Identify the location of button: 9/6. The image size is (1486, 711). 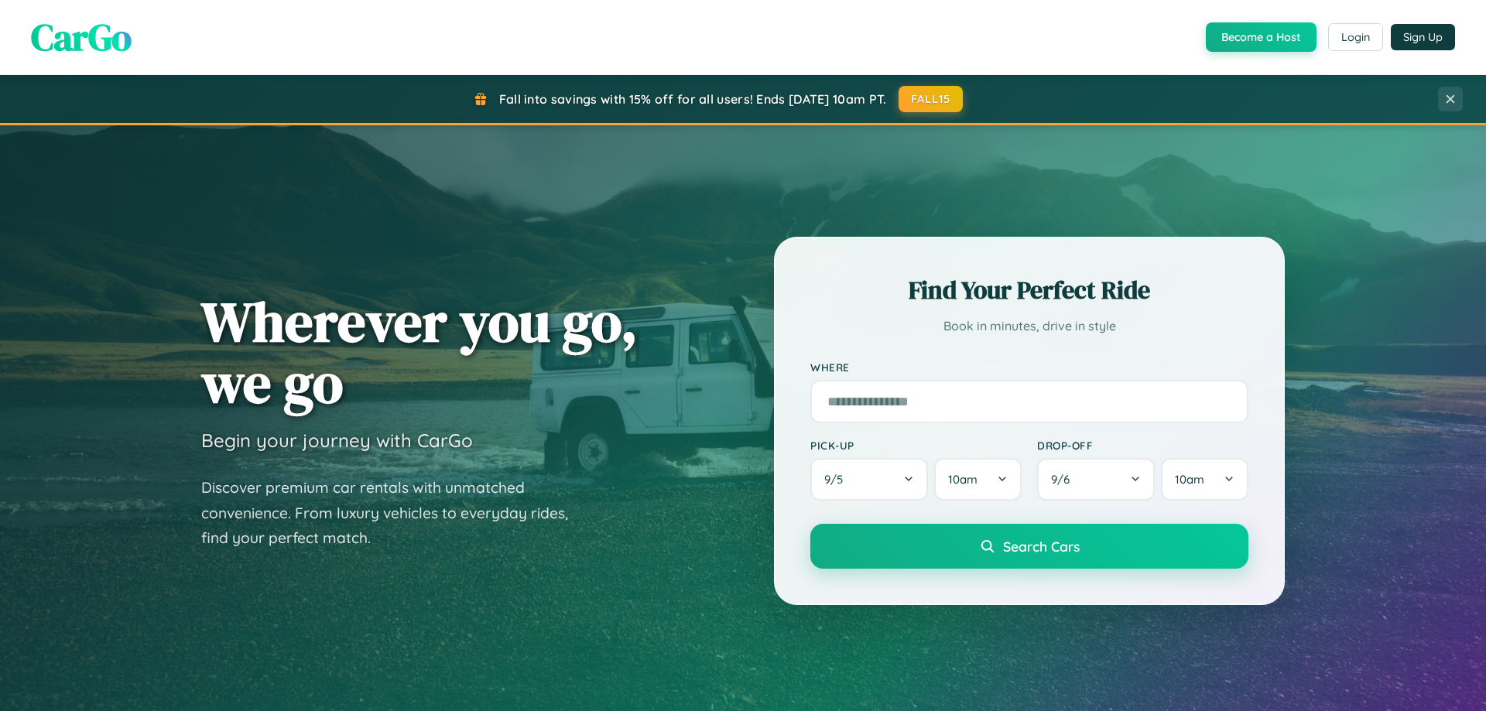
(1096, 479).